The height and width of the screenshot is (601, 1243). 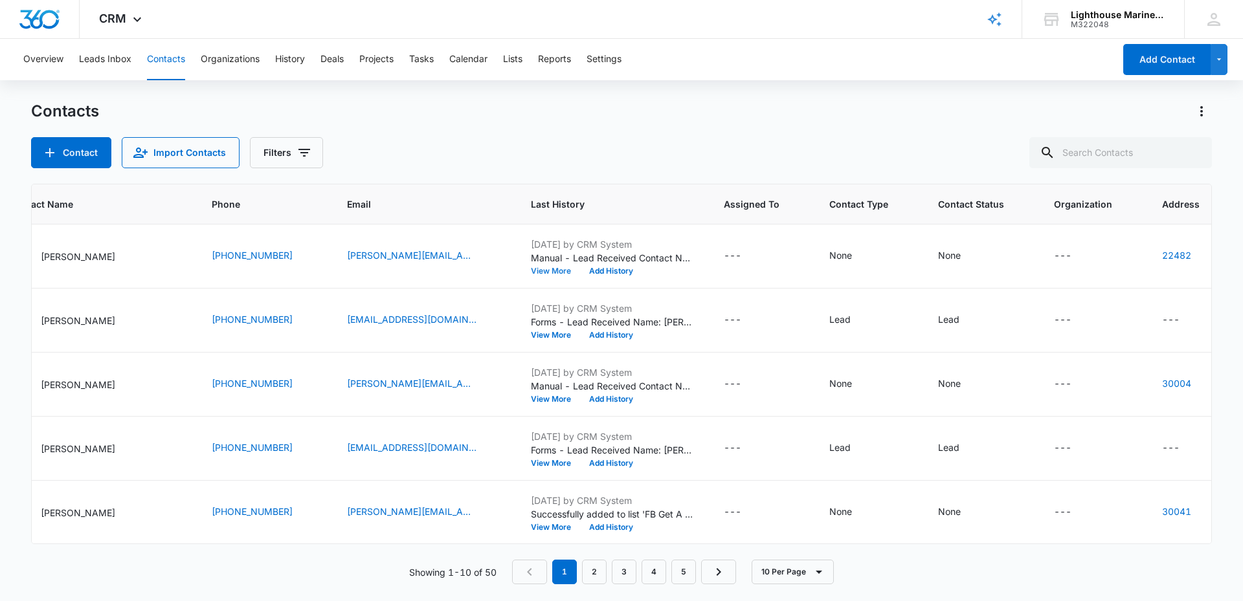 What do you see at coordinates (74, 385) in the screenshot?
I see `div: Contact Name - Danny Jacob - Select to Edit Field` at bounding box center [74, 385].